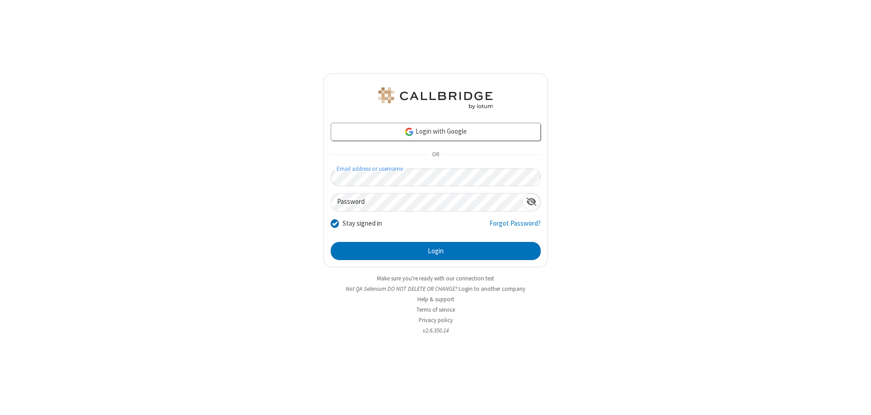 The image size is (871, 415). Describe the element at coordinates (435, 278) in the screenshot. I see `a: Make sure you're ready with our connection test` at that location.